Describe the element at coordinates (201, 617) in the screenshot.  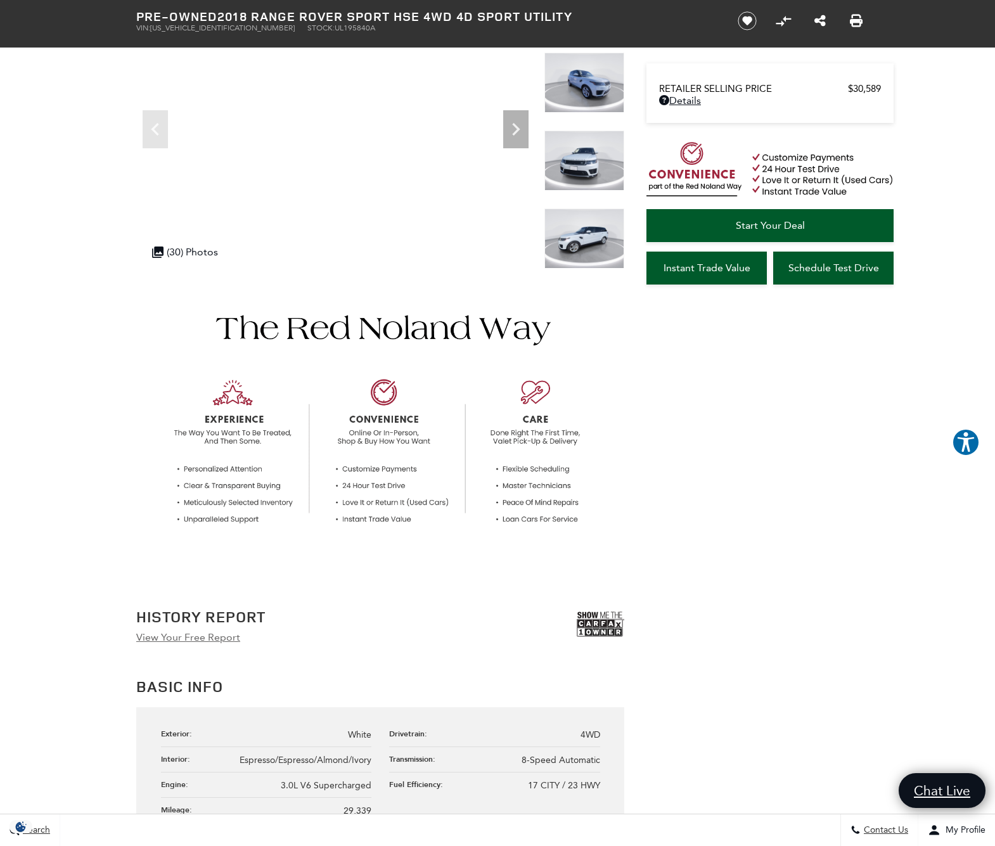
I see `h2: History Report` at that location.